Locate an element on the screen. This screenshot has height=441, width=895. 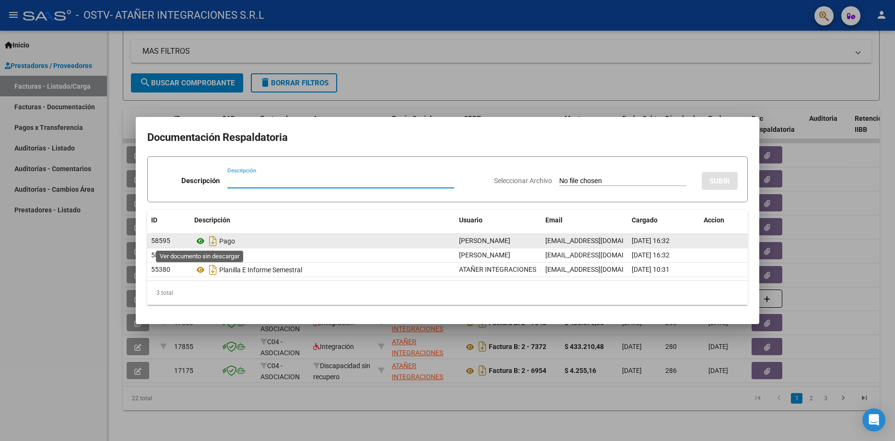
datatable-header-cell: Cargado is located at coordinates (664, 220).